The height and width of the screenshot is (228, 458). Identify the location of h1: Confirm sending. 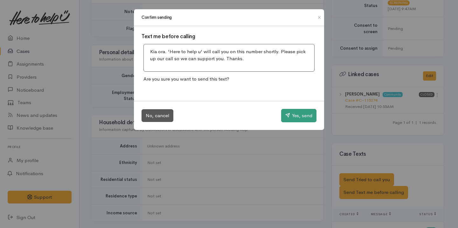
(157, 18).